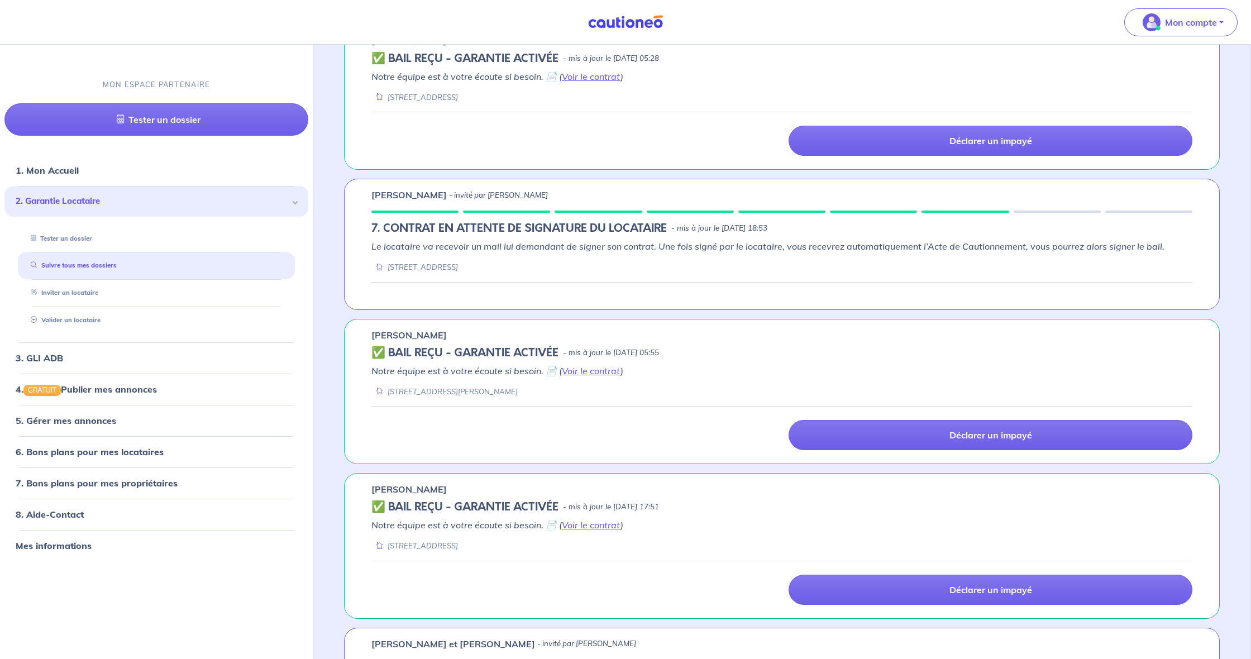 The image size is (1251, 659). Describe the element at coordinates (519, 228) in the screenshot. I see `h5: 7. CONTRAT EN ATTENTE DE SIGNATURE DU LOCATAIRE` at that location.